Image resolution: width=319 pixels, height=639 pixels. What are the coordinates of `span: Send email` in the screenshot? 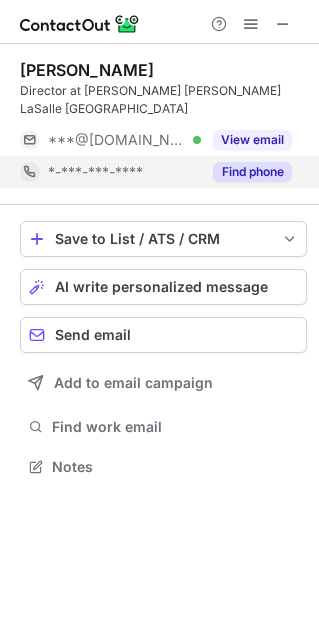 It's located at (93, 335).